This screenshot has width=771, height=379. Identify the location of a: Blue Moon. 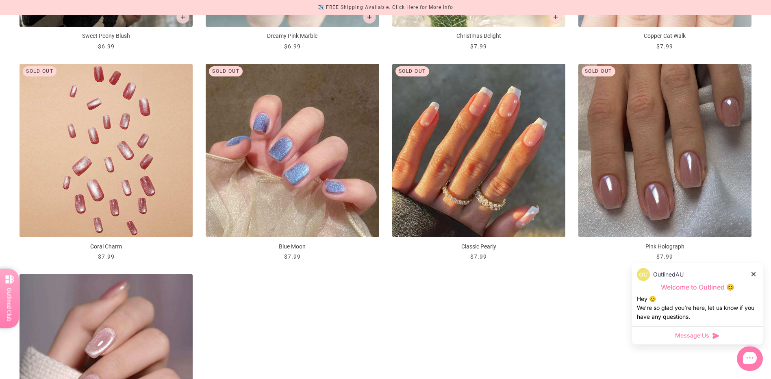
(292, 162).